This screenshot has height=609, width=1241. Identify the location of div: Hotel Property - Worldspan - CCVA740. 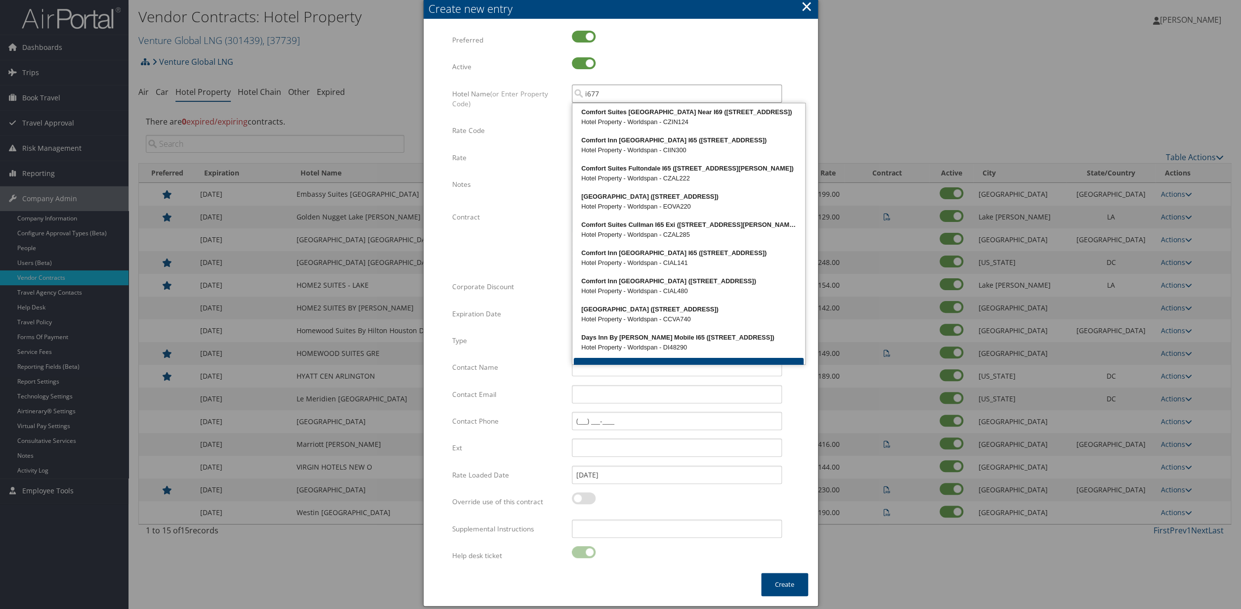
(688, 319).